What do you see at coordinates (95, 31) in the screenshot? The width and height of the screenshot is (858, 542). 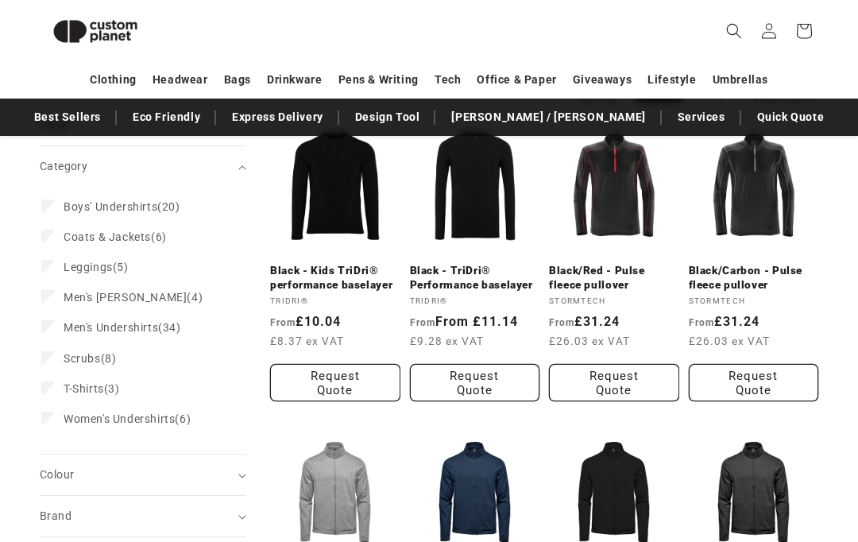 I see `img: Custom Planet` at bounding box center [95, 31].